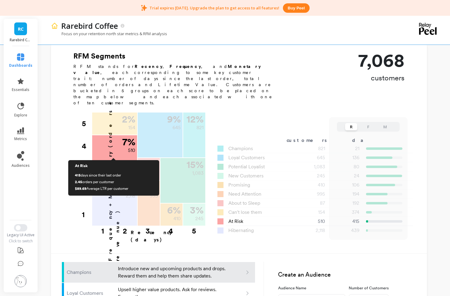 This screenshot has width=450, height=296. What do you see at coordinates (168, 236) in the screenshot?
I see `p: Recency (days)` at bounding box center [168, 236].